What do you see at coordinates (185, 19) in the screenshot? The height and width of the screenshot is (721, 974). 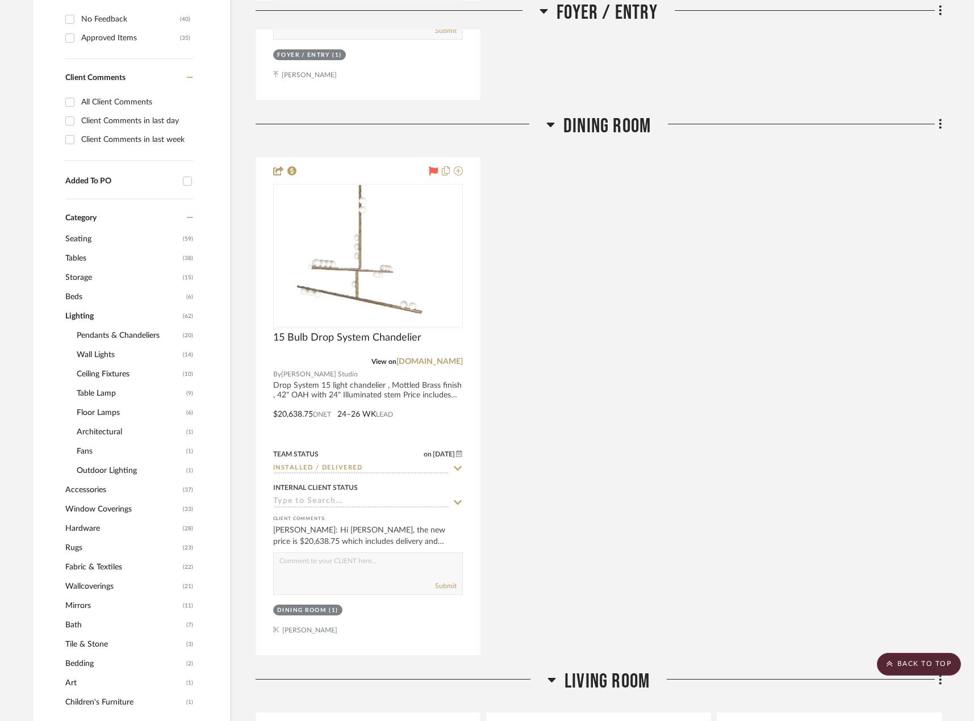 I see `div: (40)` at bounding box center [185, 19].